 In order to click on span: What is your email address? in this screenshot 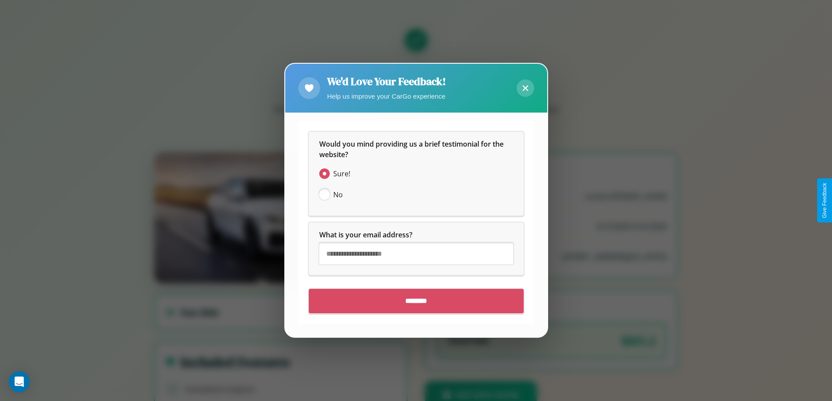, I will do `click(365, 235)`.